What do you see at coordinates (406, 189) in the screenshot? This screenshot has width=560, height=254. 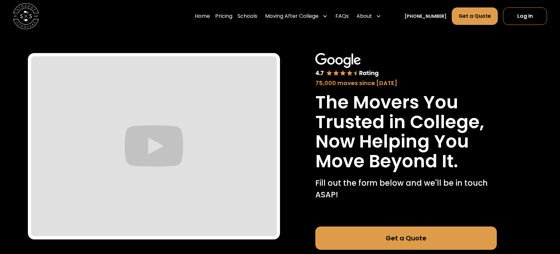 I see `p: Fill out the form below and we'll be in touch ASAP!` at bounding box center [406, 189].